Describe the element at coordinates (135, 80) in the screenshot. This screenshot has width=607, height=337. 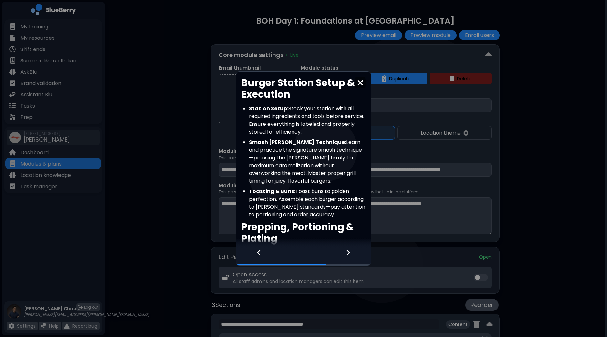
I see `body: Rich Text Area` at that location.